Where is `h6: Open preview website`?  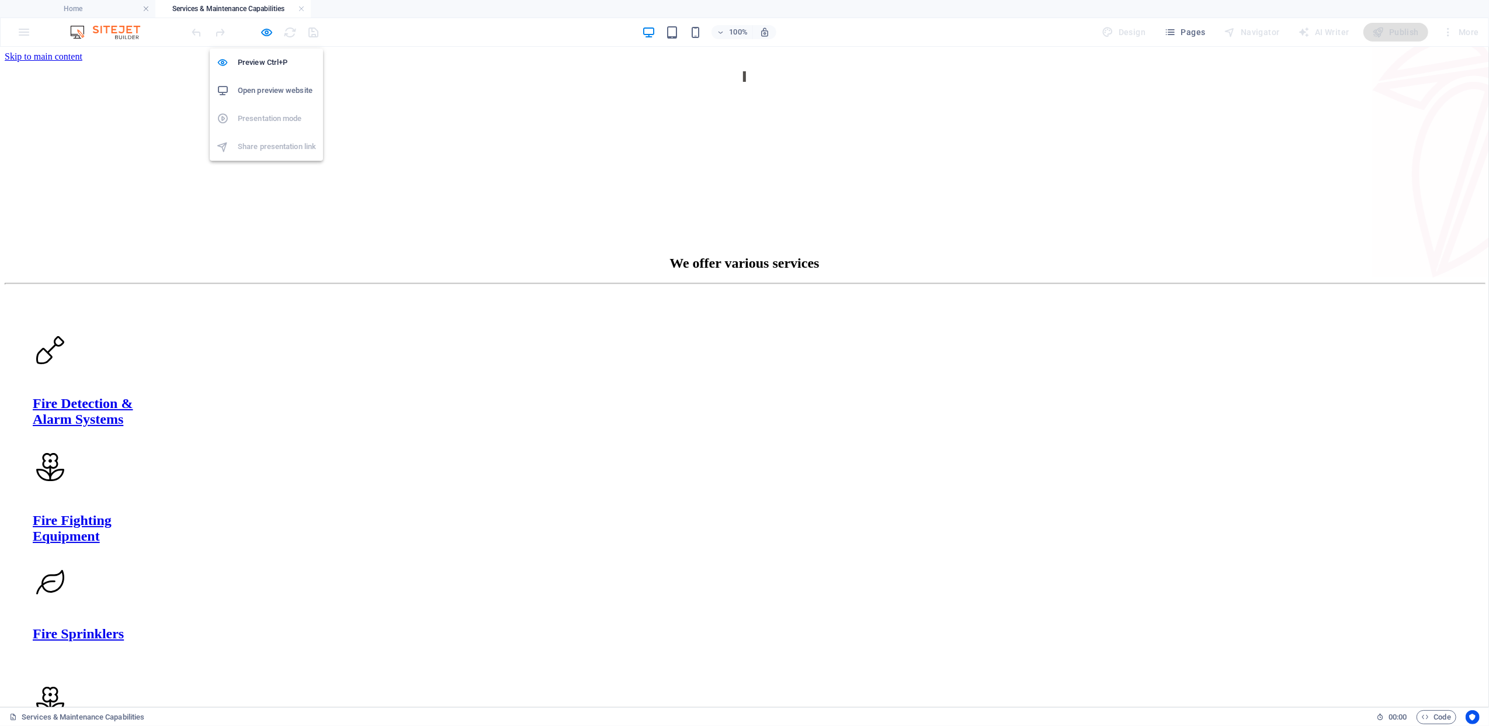
h6: Open preview website is located at coordinates (277, 91).